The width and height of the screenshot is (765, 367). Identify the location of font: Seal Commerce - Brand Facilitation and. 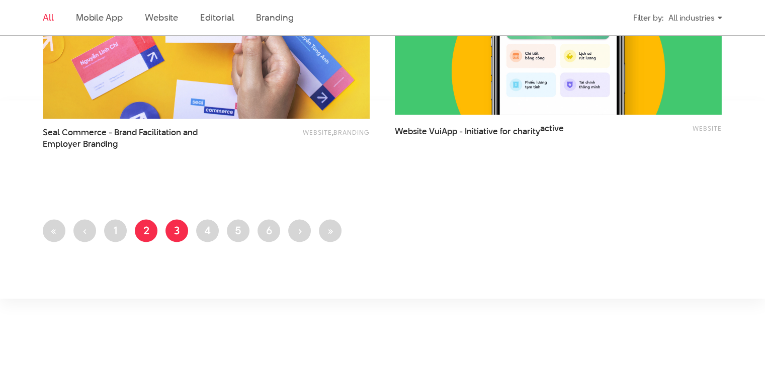
(120, 132).